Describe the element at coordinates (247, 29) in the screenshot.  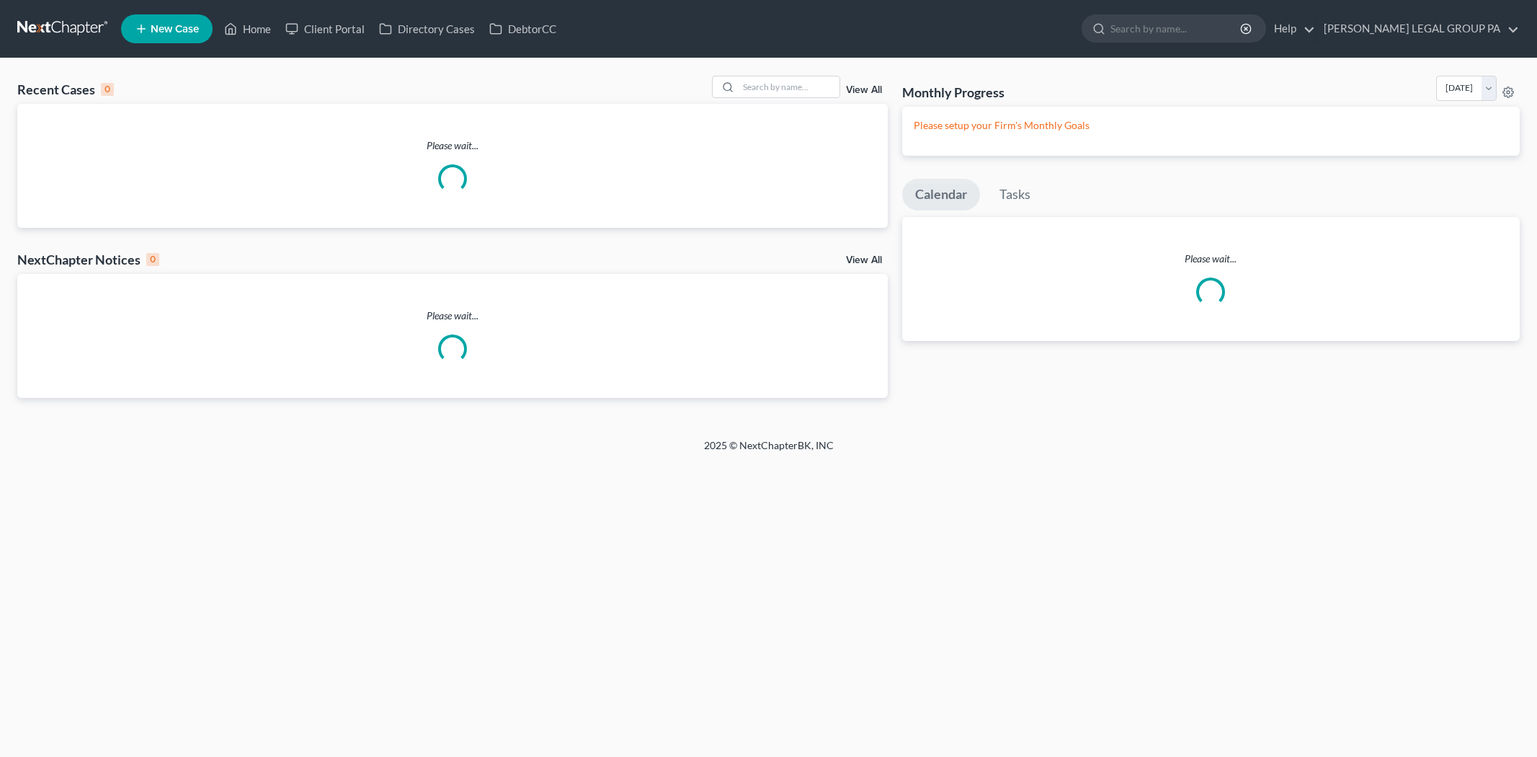
I see `a: Home` at that location.